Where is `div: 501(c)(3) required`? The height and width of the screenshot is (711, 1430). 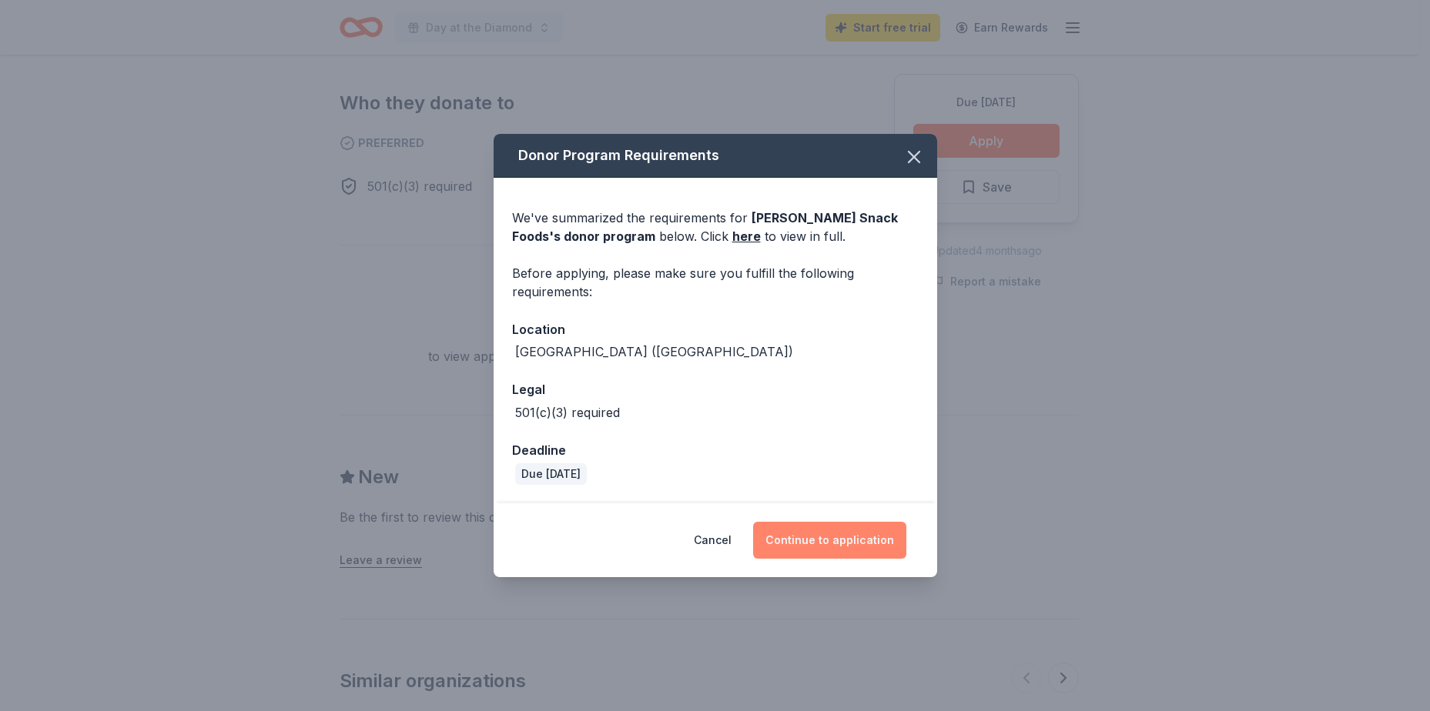
div: 501(c)(3) required is located at coordinates (567, 413).